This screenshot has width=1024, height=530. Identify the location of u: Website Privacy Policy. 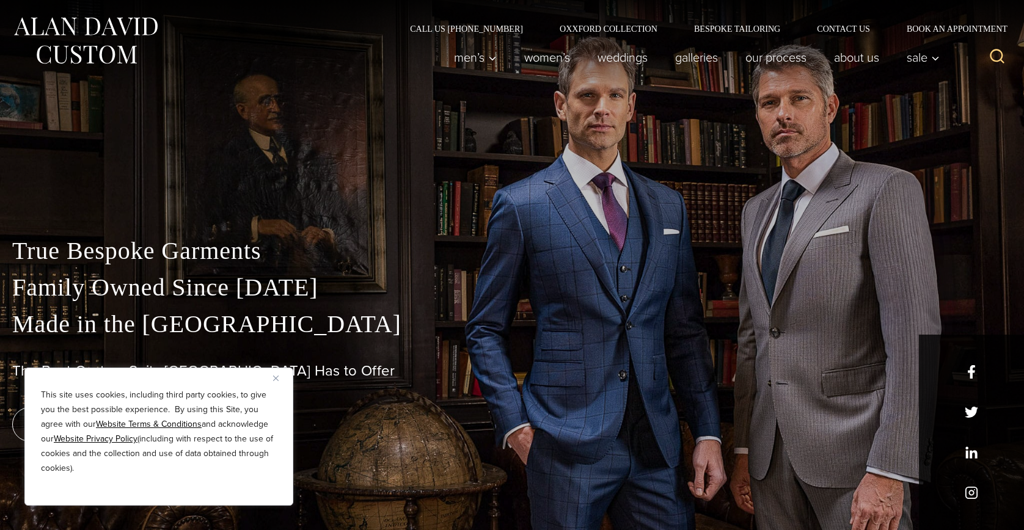
(95, 439).